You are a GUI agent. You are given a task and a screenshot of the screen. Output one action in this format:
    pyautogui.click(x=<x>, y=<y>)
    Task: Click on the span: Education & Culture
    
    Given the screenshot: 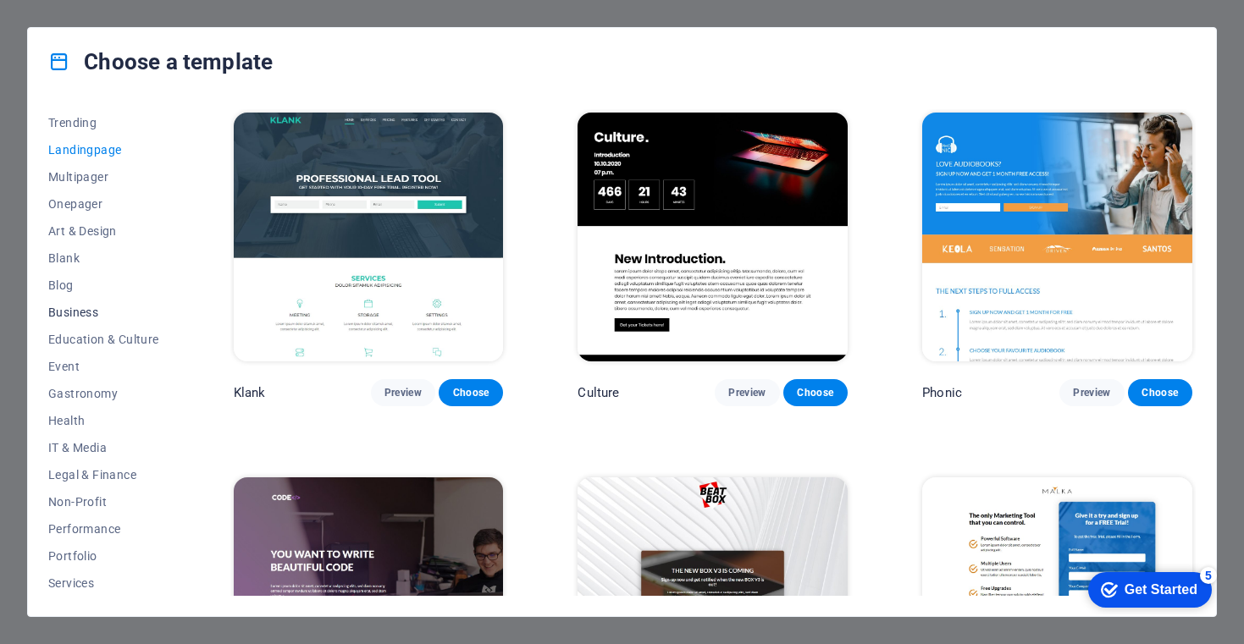 What is the action you would take?
    pyautogui.click(x=103, y=340)
    